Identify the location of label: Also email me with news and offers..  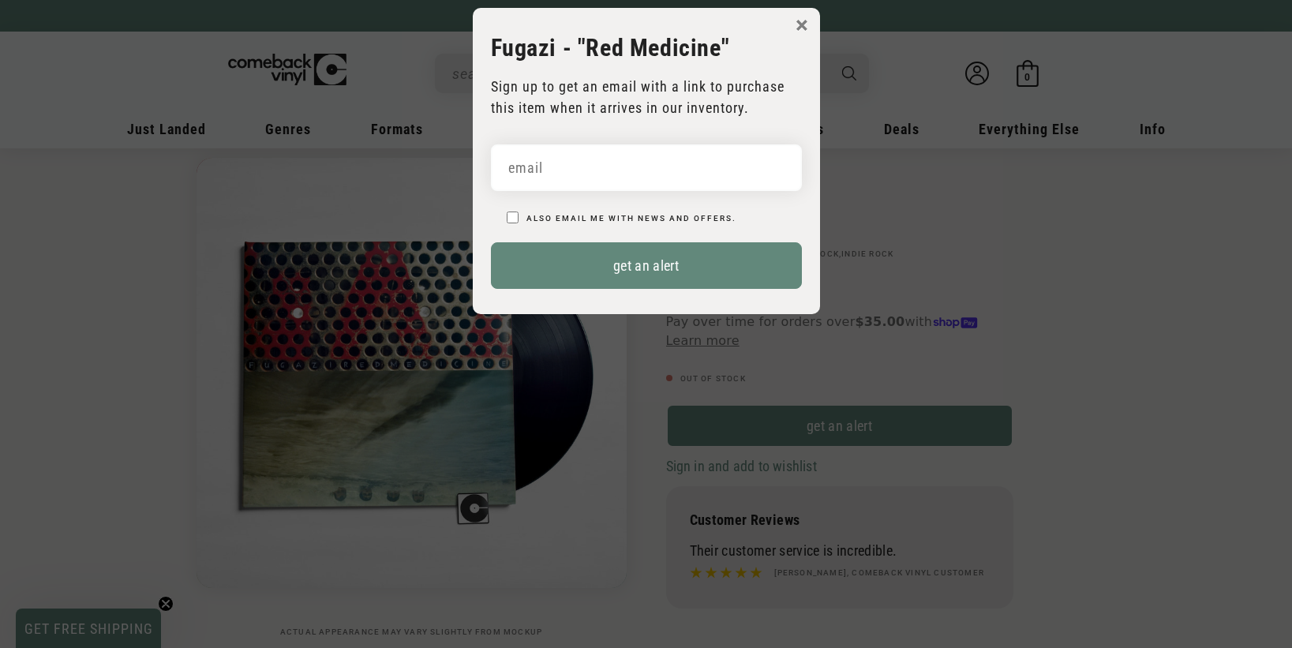
(632, 218).